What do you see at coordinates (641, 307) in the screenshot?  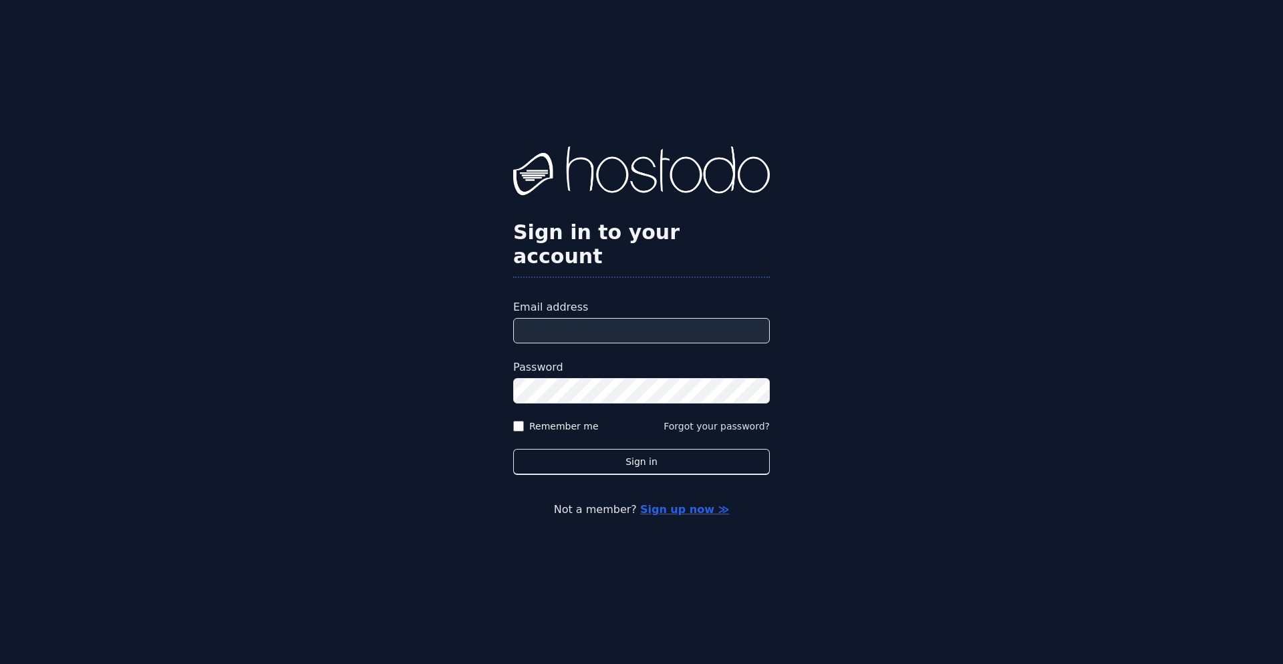 I see `label: Email address` at bounding box center [641, 307].